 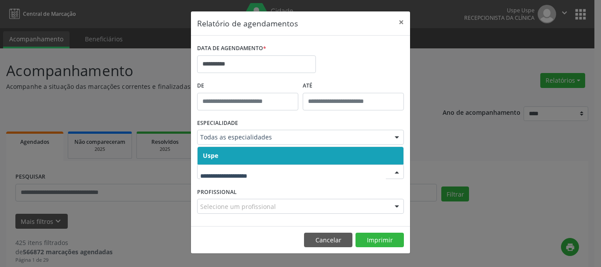 What do you see at coordinates (401, 22) in the screenshot?
I see `button: Close` at bounding box center [401, 22].